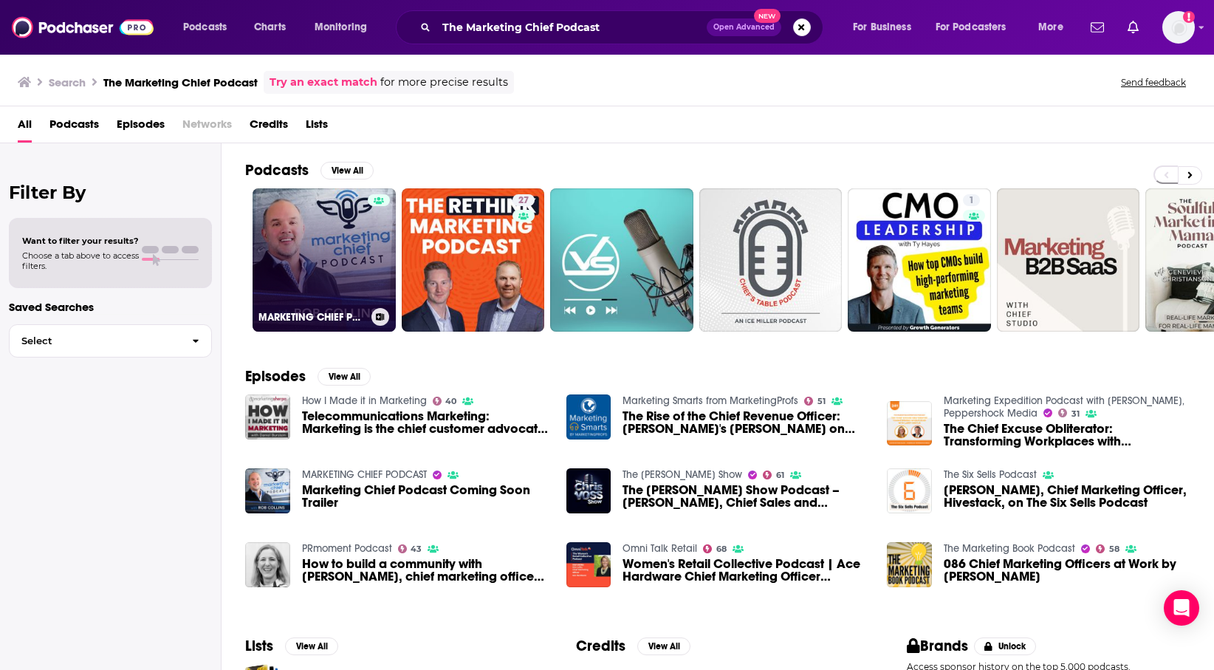 The height and width of the screenshot is (670, 1214). What do you see at coordinates (317, 127) in the screenshot?
I see `span: Lists` at bounding box center [317, 127].